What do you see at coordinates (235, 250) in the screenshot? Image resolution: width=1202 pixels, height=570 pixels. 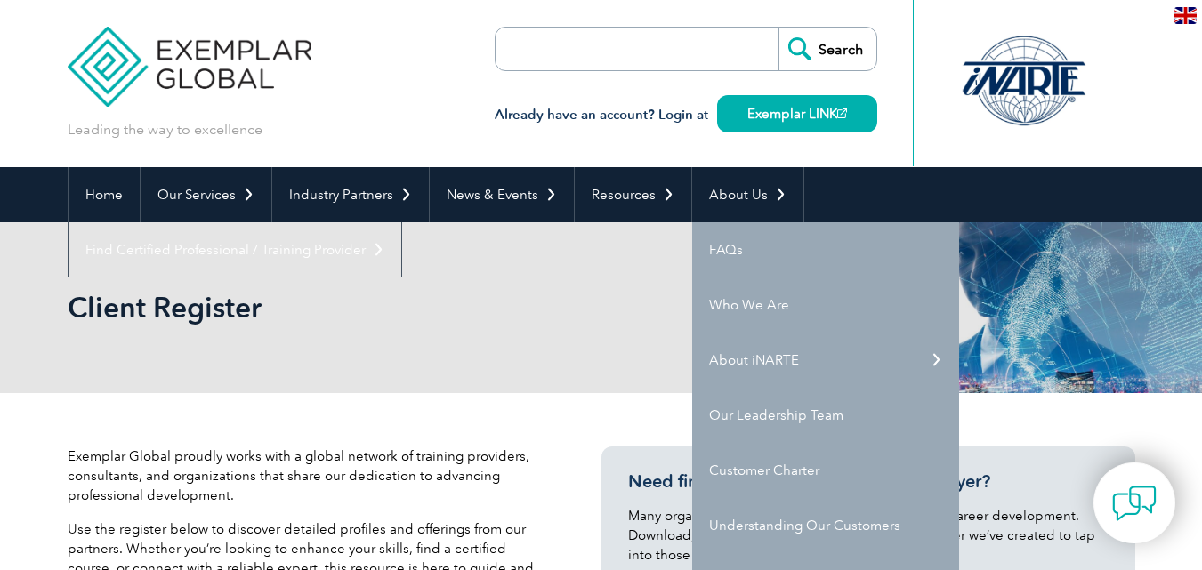 I see `a: Find Certified Professional / Training Provider` at bounding box center [235, 250].